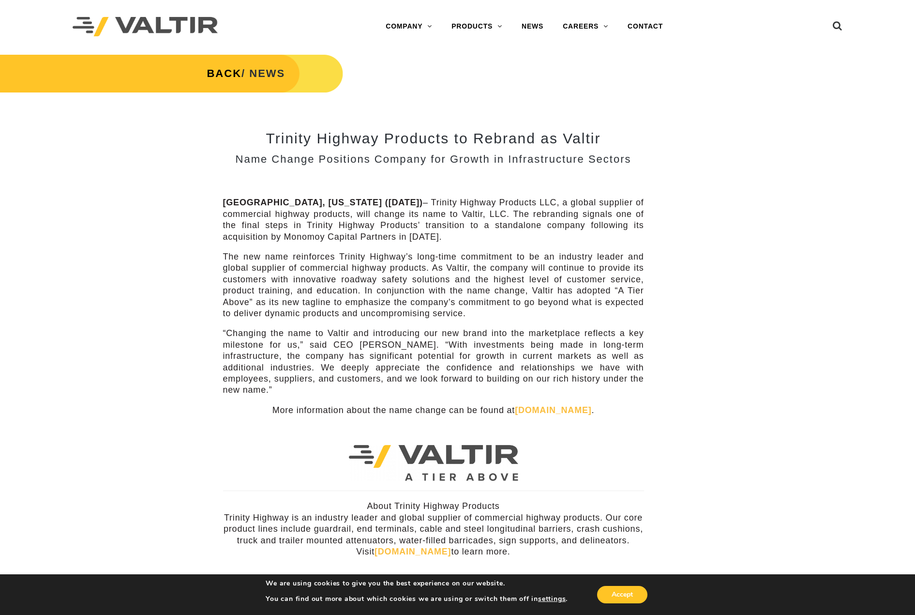 The height and width of the screenshot is (615, 915). Describe the element at coordinates (246, 73) in the screenshot. I see `strong: / NEWS` at that location.